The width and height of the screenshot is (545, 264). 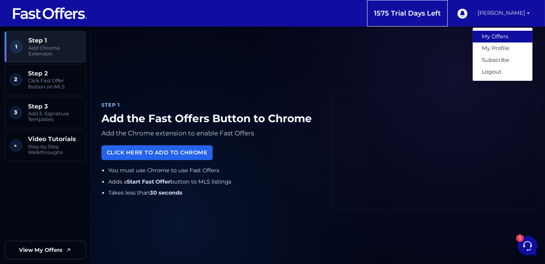 I want to click on button: Help, so click(x=122, y=203).